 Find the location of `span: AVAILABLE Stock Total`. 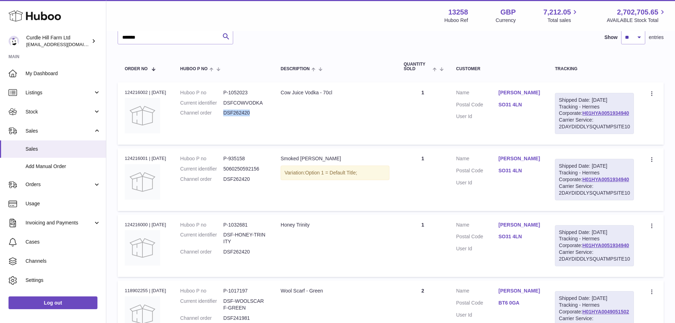

span: AVAILABLE Stock Total is located at coordinates (637, 20).